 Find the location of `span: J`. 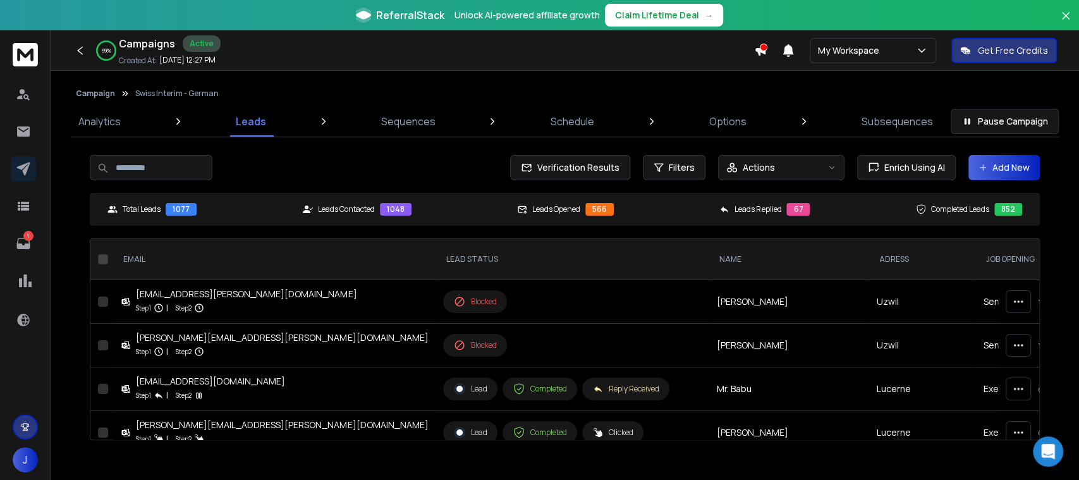

span: J is located at coordinates (25, 459).